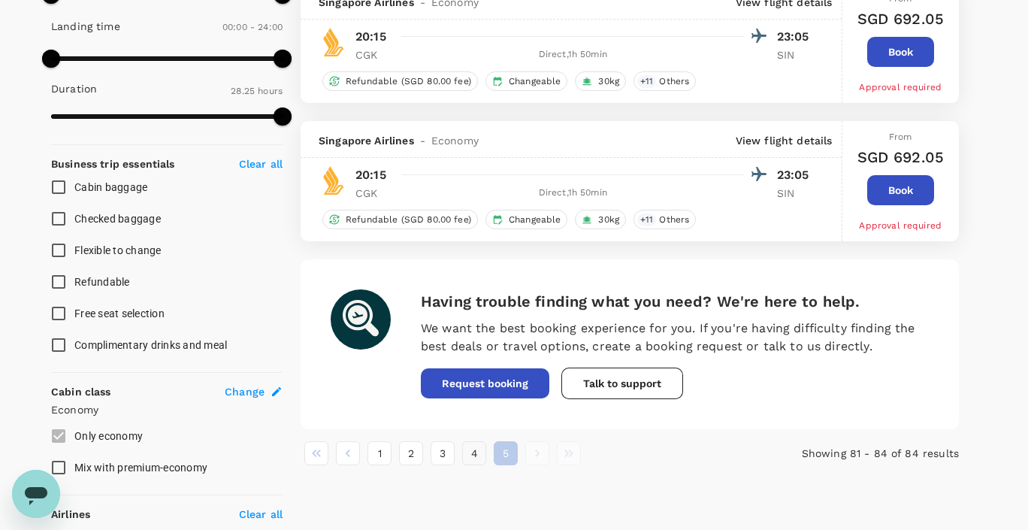  What do you see at coordinates (506, 453) in the screenshot?
I see `button: page 5` at bounding box center [506, 453].